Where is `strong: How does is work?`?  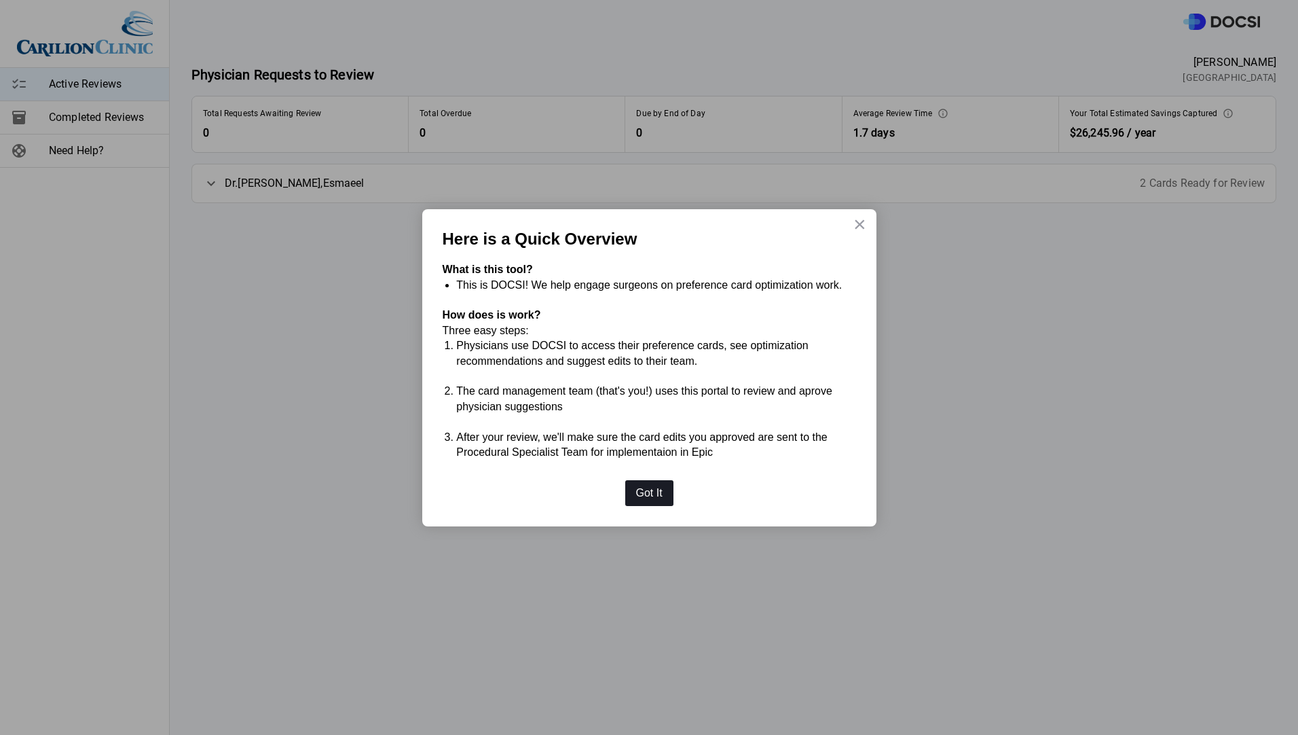 strong: How does is work? is located at coordinates (492, 314).